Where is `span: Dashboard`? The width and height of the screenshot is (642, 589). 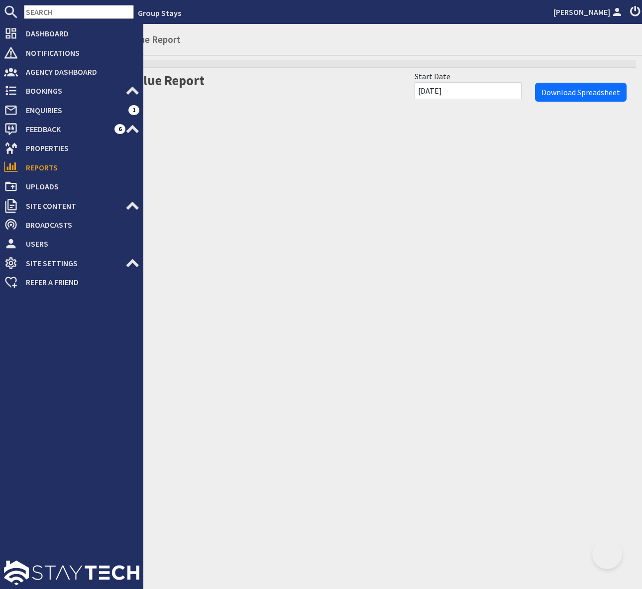 span: Dashboard is located at coordinates (79, 33).